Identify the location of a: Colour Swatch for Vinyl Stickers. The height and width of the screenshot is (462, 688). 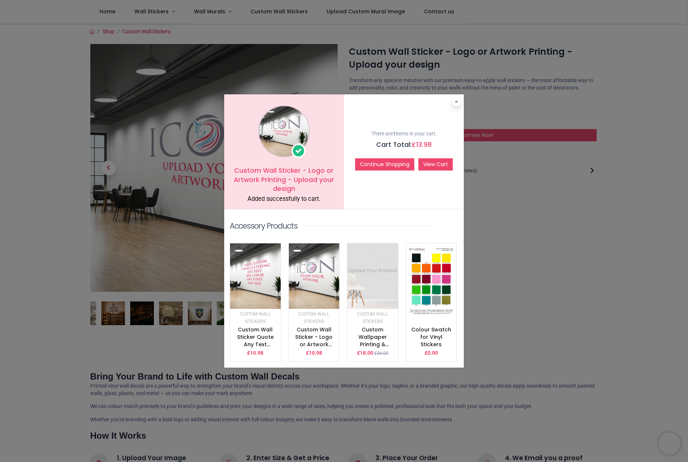
(432, 337).